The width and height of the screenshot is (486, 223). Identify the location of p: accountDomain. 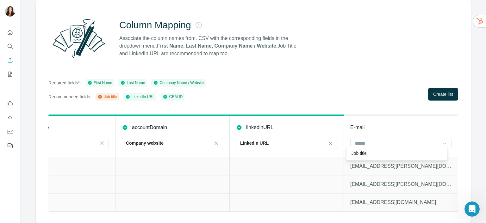
(149, 127).